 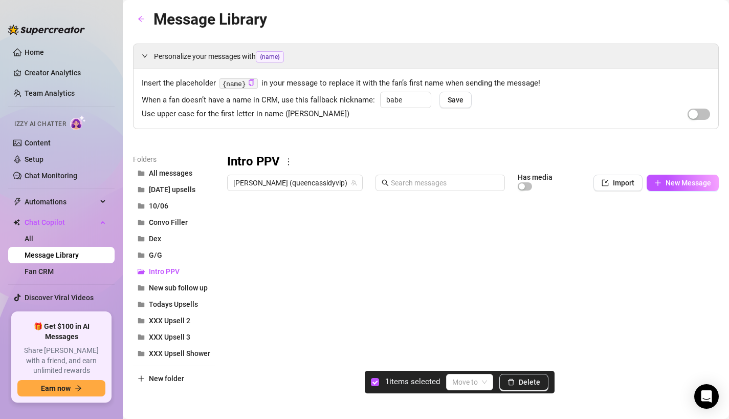 I want to click on a: Content, so click(x=37, y=143).